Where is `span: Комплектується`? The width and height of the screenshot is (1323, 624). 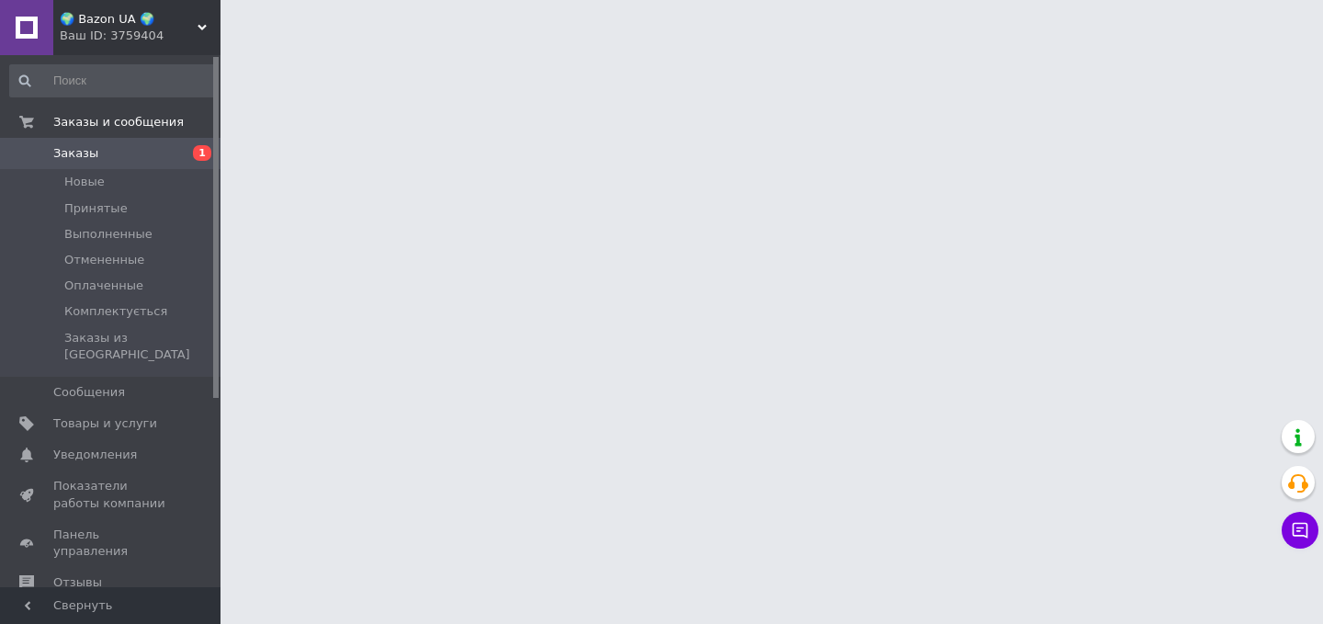 span: Комплектується is located at coordinates (116, 312).